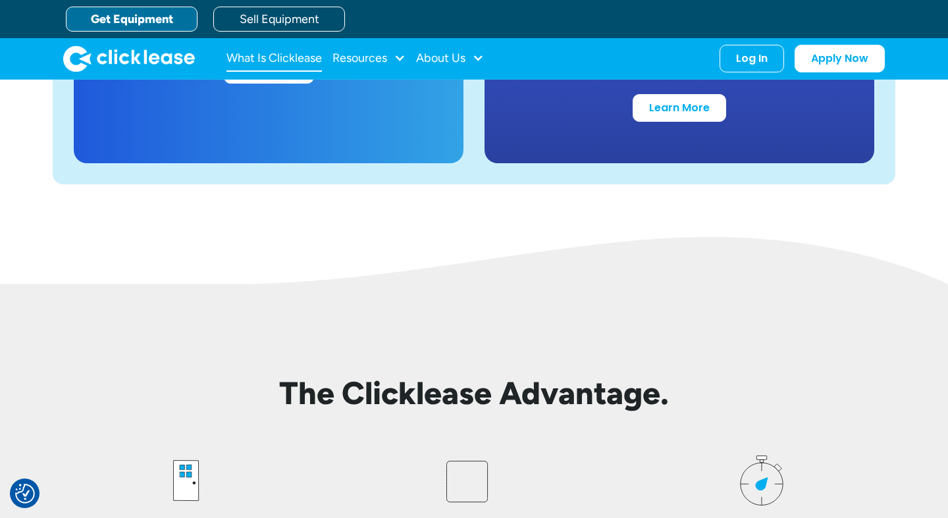  What do you see at coordinates (369, 59) in the screenshot?
I see `div: Resources` at bounding box center [369, 59].